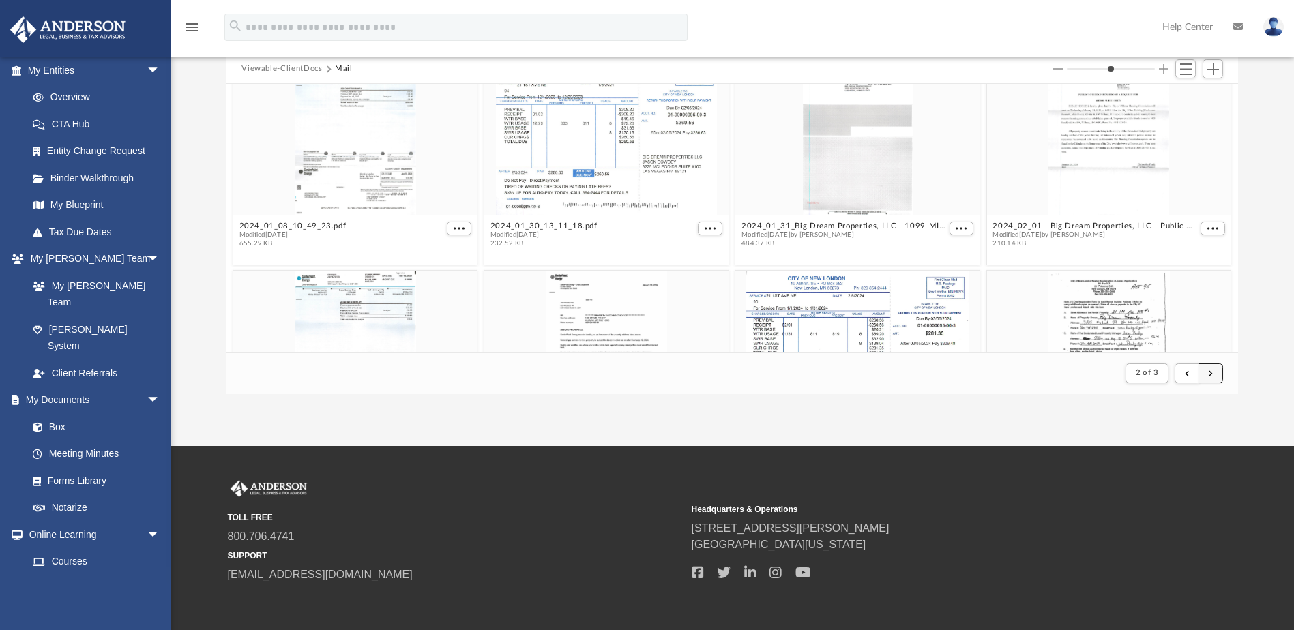 Image resolution: width=1294 pixels, height=630 pixels. What do you see at coordinates (455, 518) in the screenshot?
I see `small: TOLL FREE` at bounding box center [455, 518].